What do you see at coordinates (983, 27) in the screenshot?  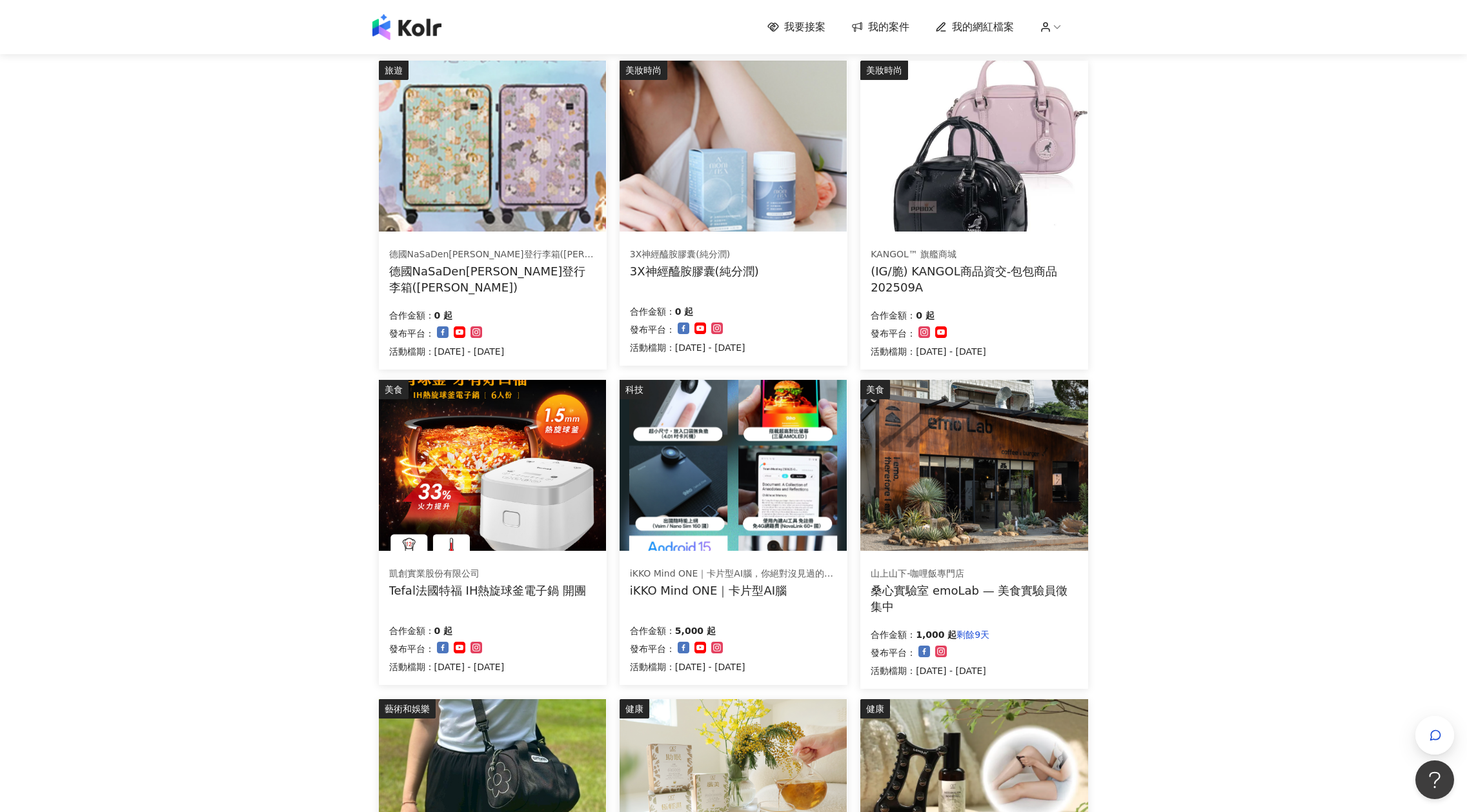 I see `span: 我的網紅檔案` at bounding box center [983, 27].